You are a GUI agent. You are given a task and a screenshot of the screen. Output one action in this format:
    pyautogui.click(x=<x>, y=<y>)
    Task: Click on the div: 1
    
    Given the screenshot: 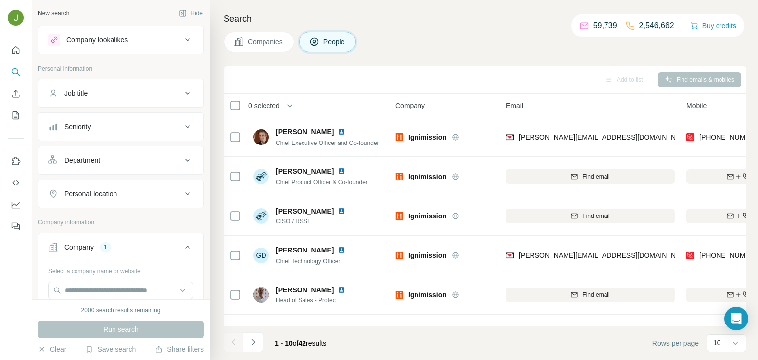 What is the action you would take?
    pyautogui.click(x=105, y=247)
    